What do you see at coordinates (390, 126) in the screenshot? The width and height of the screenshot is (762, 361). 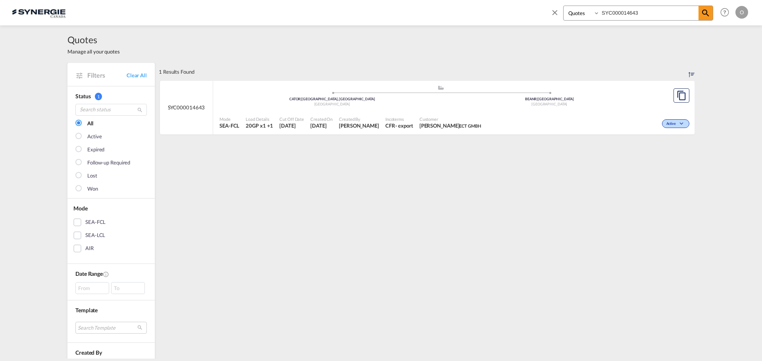 I see `div: CFR` at bounding box center [390, 126].